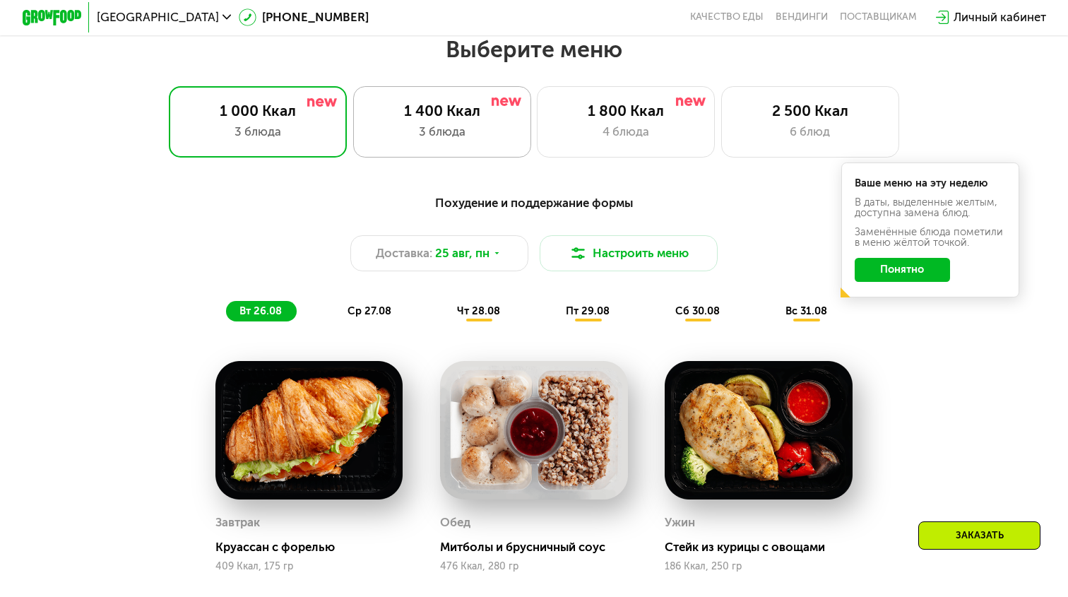 Image resolution: width=1068 pixels, height=597 pixels. What do you see at coordinates (629, 253) in the screenshot?
I see `button: Настроить меню` at bounding box center [629, 253].